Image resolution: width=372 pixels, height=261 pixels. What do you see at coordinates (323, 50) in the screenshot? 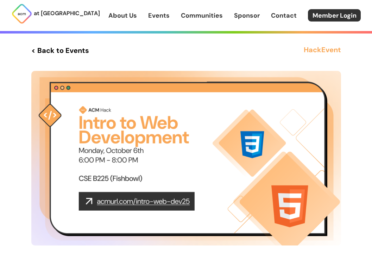
I see `h3: Hack Event` at bounding box center [323, 50].